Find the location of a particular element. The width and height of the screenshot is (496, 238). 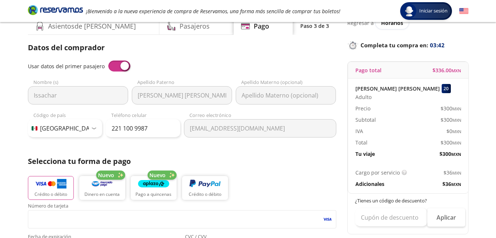

a: Brand Logo is located at coordinates (55, 11).